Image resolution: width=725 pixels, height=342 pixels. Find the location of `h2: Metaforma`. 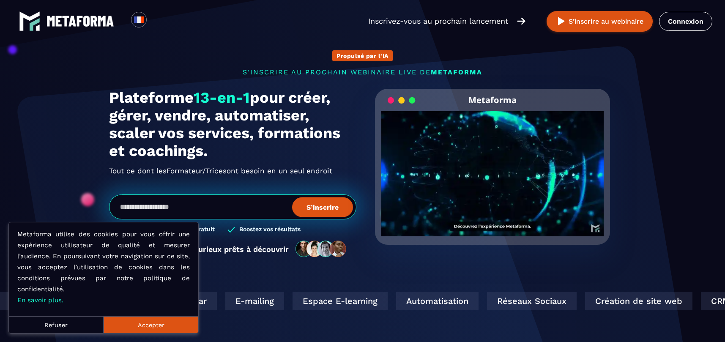

h2: Metaforma is located at coordinates (492, 100).